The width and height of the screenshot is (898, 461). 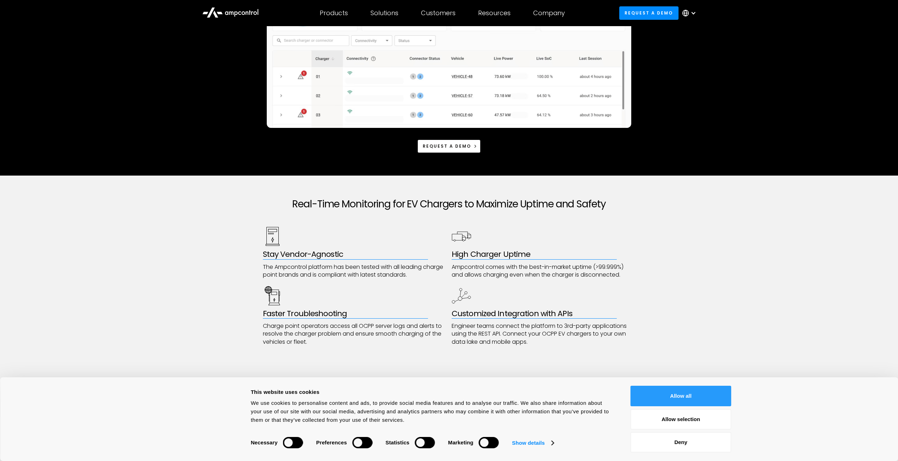 I want to click on p: Charge point operators access all OCPP server logs and alerts to resolve the charger problem and ..., so click(x=355, y=334).